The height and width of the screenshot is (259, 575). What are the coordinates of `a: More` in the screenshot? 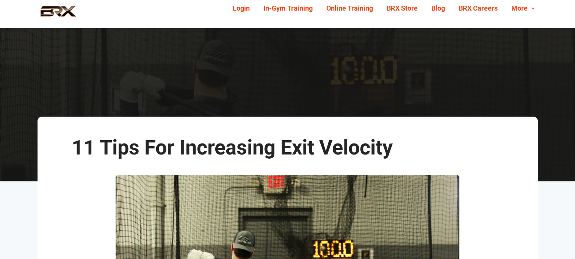 It's located at (523, 8).